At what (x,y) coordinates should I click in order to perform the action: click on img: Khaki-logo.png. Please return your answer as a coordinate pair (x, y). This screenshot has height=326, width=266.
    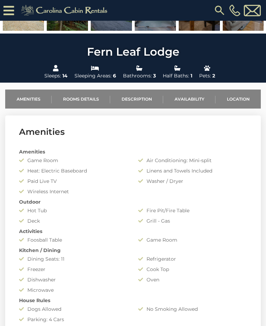
    Looking at the image, I should click on (65, 10).